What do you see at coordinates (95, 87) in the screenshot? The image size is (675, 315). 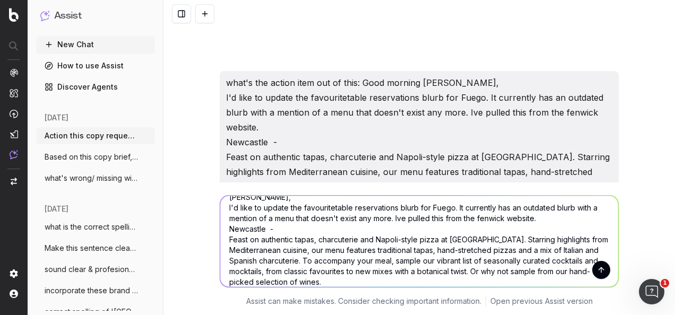 I see `a: Discover Agents` at bounding box center [95, 87].